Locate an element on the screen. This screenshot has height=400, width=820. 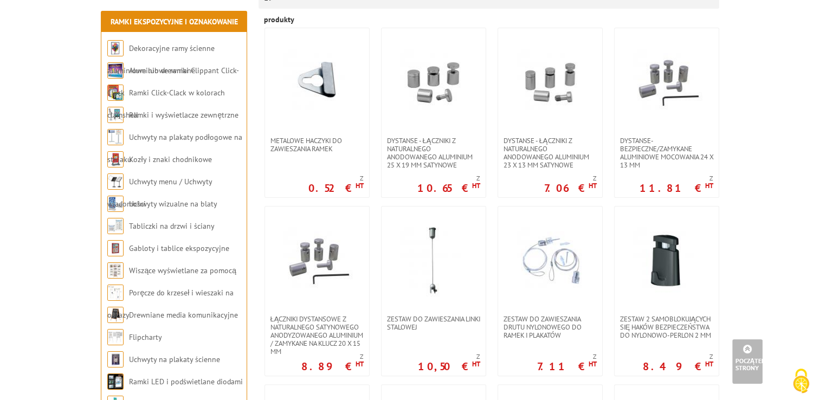
font: 11.81 € is located at coordinates (672, 188).